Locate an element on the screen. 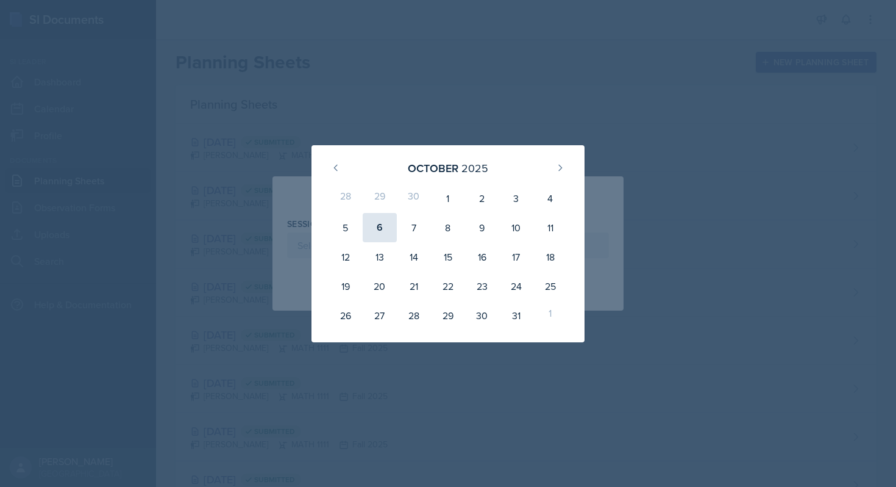 This screenshot has height=487, width=896. div: October is located at coordinates (433, 168).